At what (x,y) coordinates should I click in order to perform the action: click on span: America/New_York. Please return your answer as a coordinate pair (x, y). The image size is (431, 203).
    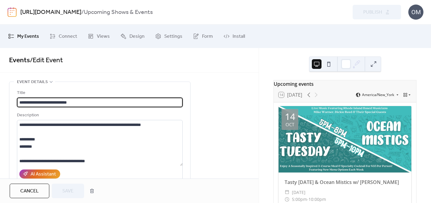
    Looking at the image, I should click on (378, 95).